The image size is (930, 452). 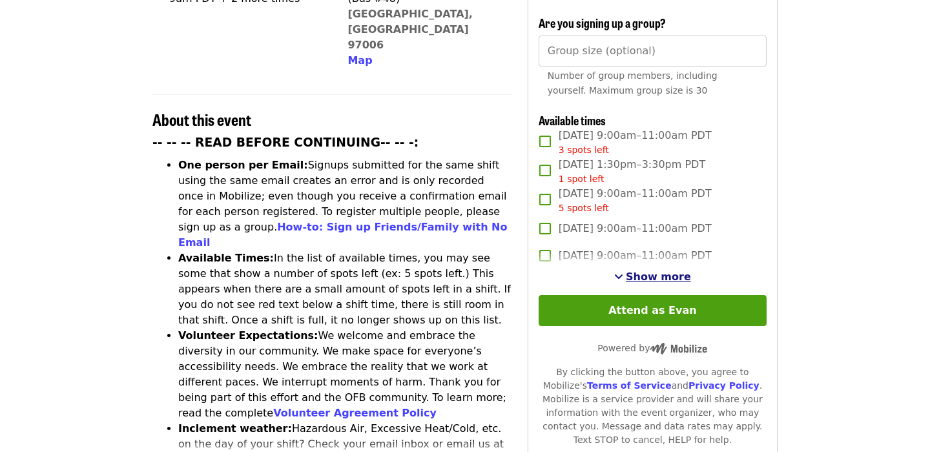 I want to click on span: Show more, so click(x=658, y=276).